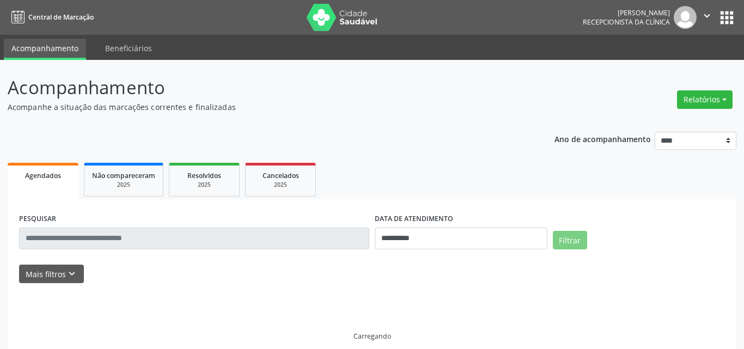  Describe the element at coordinates (602, 138) in the screenshot. I see `p: Ano de acompanhamento` at that location.